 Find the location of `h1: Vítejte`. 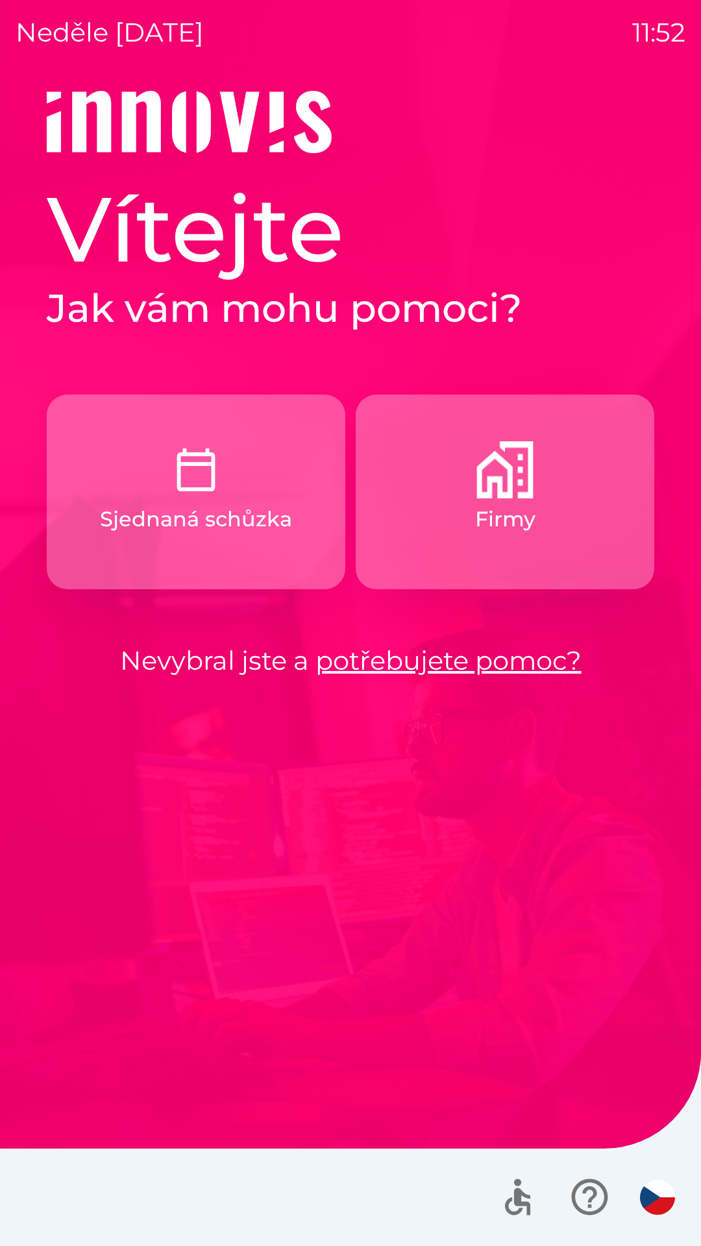

h1: Vítejte is located at coordinates (351, 229).